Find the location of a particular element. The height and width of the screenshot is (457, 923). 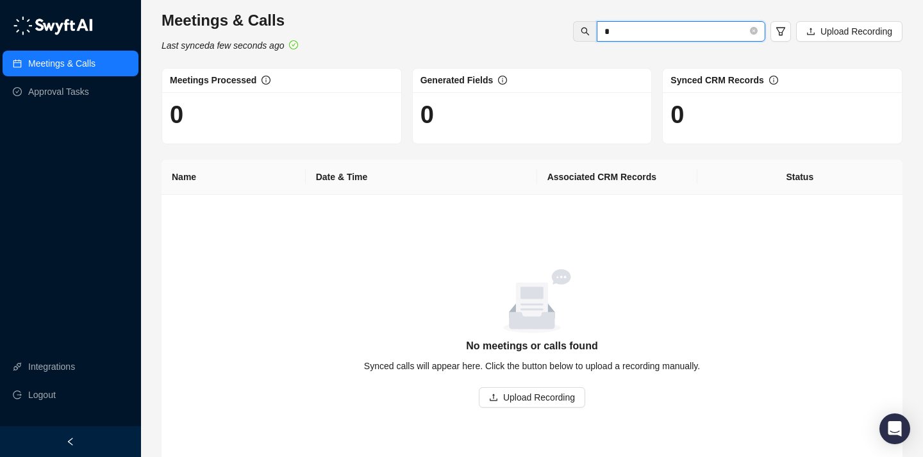

span: search is located at coordinates (585, 31).